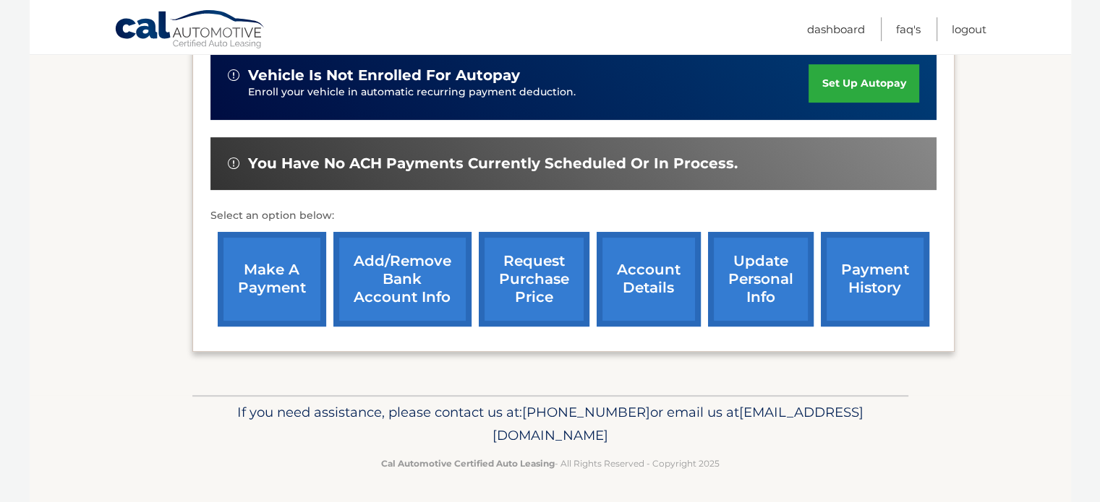 Image resolution: width=1100 pixels, height=502 pixels. I want to click on a: Logout, so click(969, 29).